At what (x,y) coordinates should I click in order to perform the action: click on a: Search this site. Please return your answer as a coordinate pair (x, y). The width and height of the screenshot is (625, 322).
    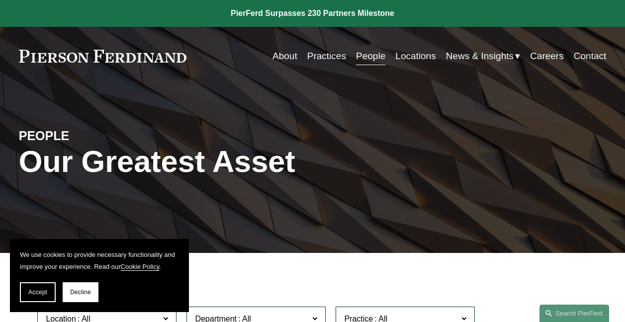
    Looking at the image, I should click on (574, 313).